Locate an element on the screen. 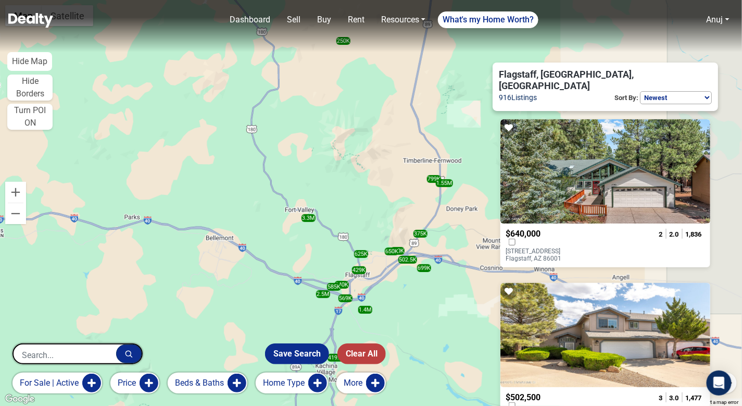 This screenshot has height=406, width=742. span: 1,477 is located at coordinates (693, 397).